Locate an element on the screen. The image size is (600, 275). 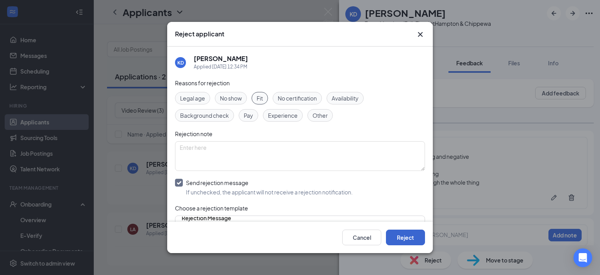
span: Other is located at coordinates (320, 115).